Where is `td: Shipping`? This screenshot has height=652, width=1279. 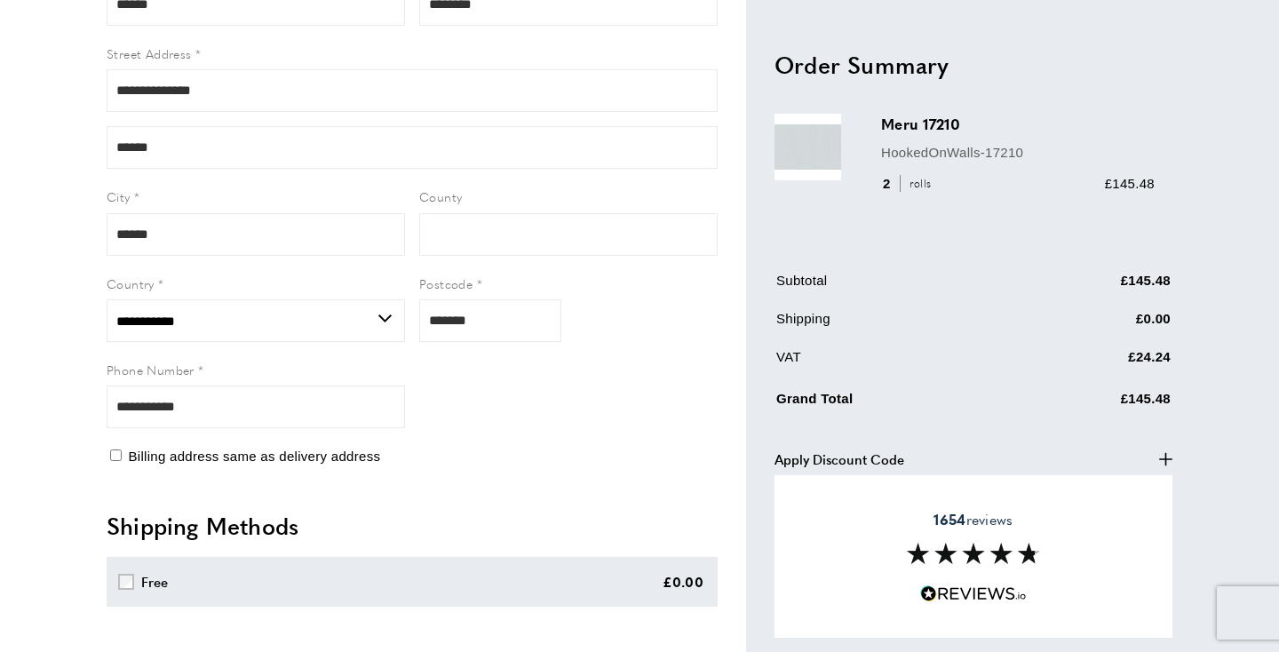
td: Shipping is located at coordinates (895, 324).